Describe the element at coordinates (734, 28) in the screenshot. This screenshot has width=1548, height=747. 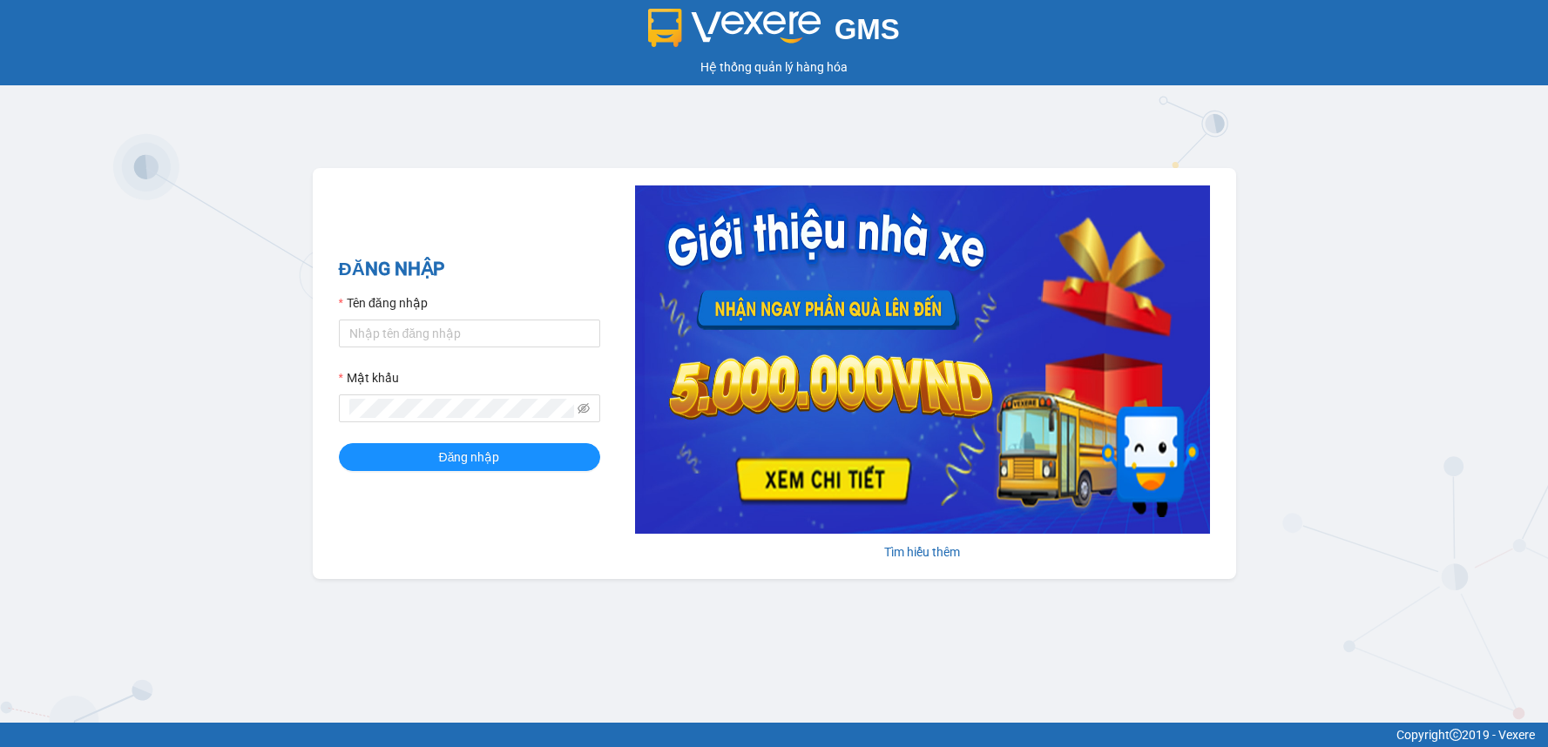
I see `img: logo 2` at that location.